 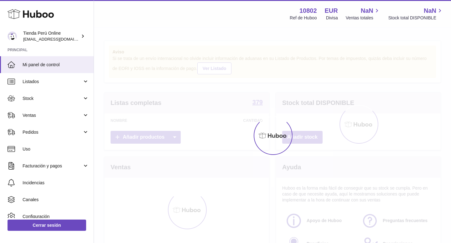 I want to click on span: Listados, so click(x=52, y=82).